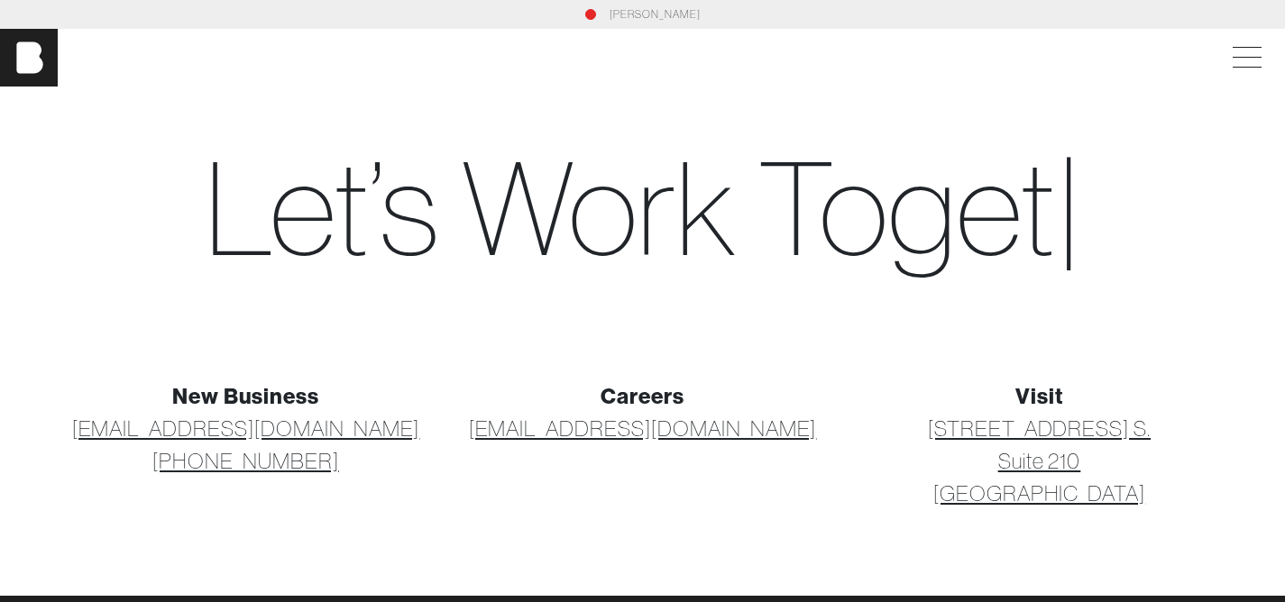  Describe the element at coordinates (1040, 396) in the screenshot. I see `div: Visit` at that location.